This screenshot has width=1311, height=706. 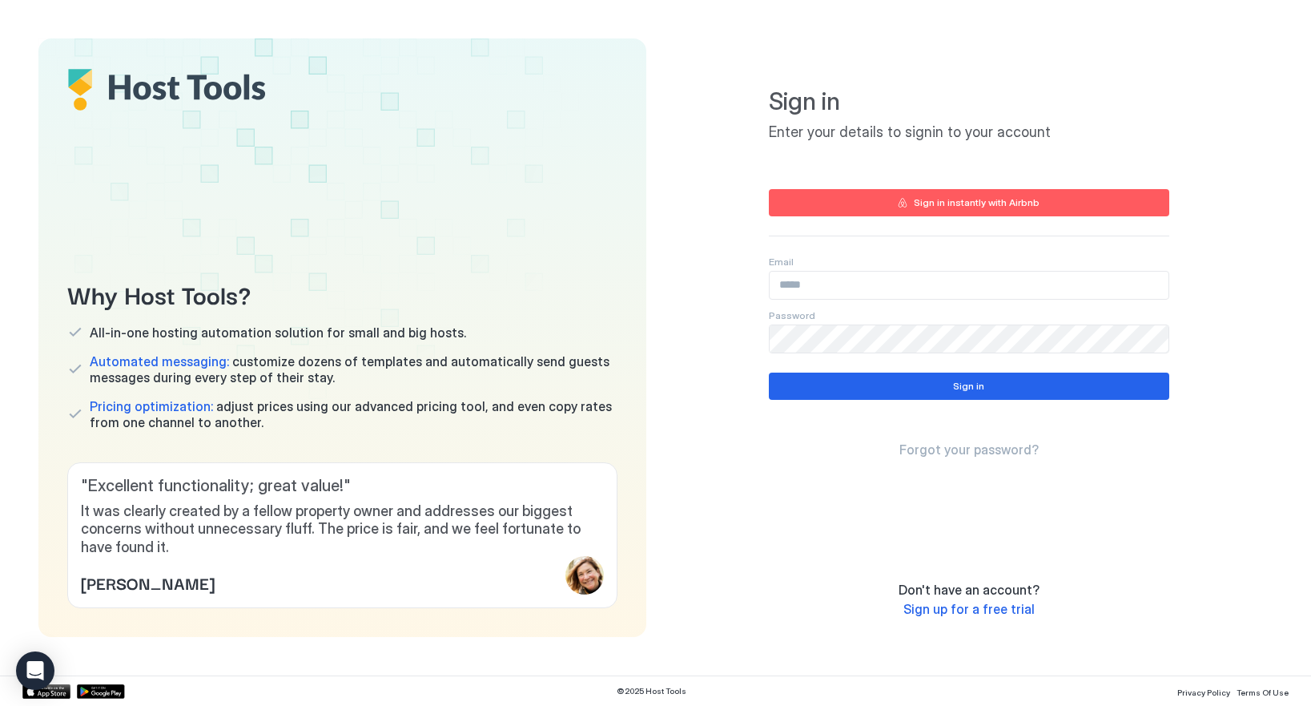 I want to click on a: Sign up for a free trial, so click(x=969, y=609).